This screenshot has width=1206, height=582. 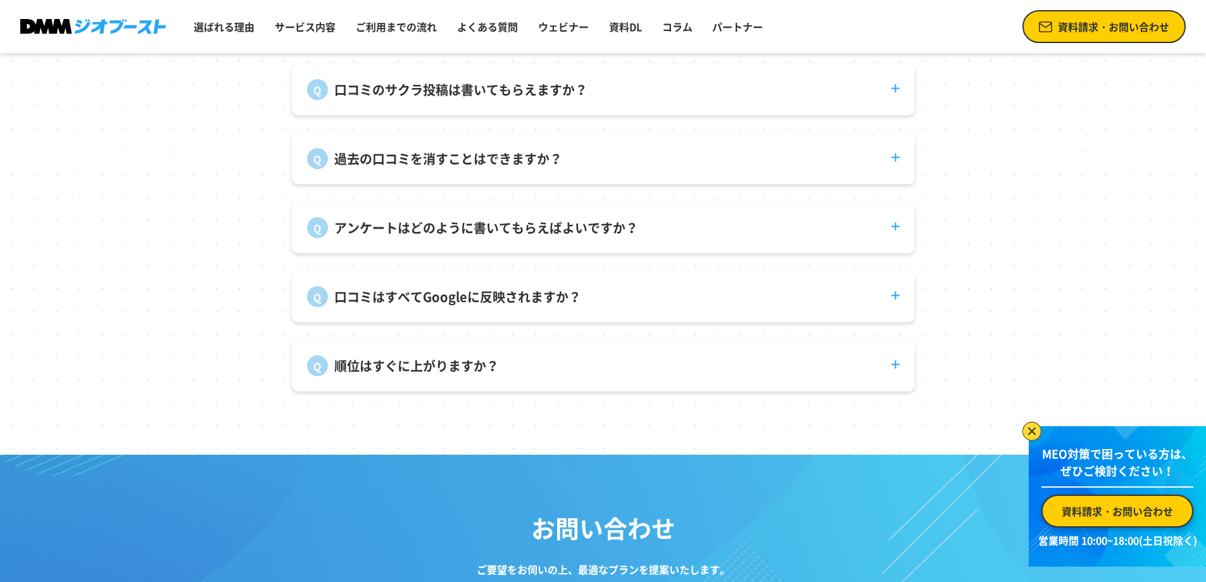 I want to click on img: DMMジオブースト, so click(x=93, y=27).